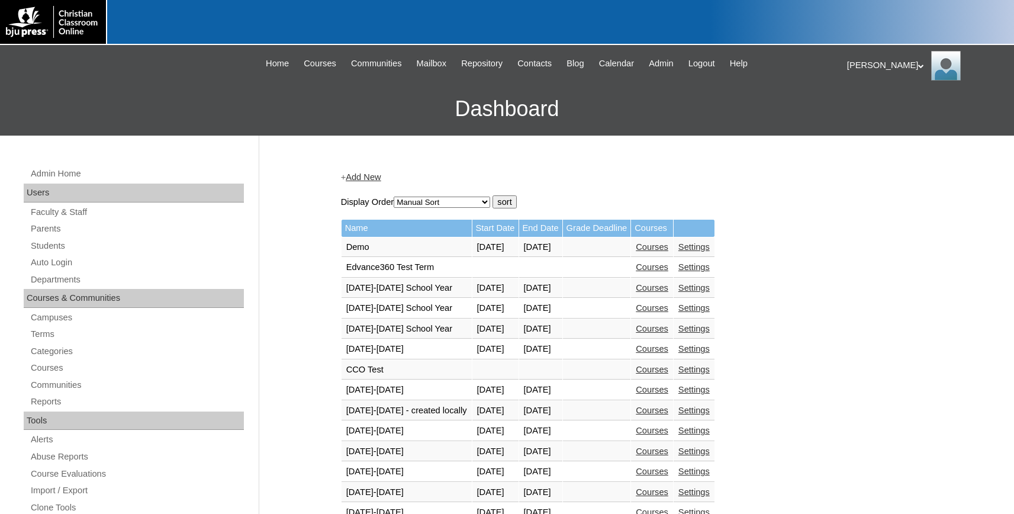 This screenshot has width=1014, height=514. I want to click on span: Home, so click(277, 63).